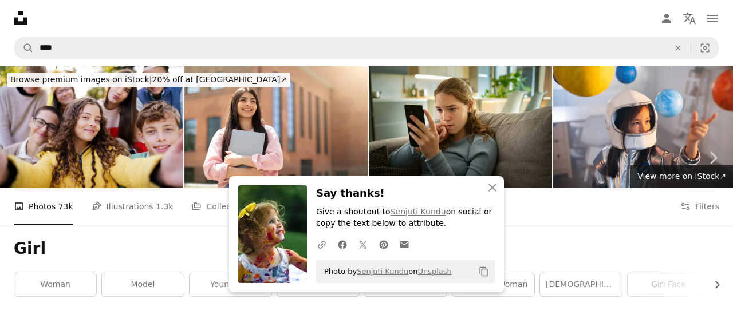  What do you see at coordinates (81, 80) in the screenshot?
I see `span: Browse premium images on iStock |` at bounding box center [81, 80].